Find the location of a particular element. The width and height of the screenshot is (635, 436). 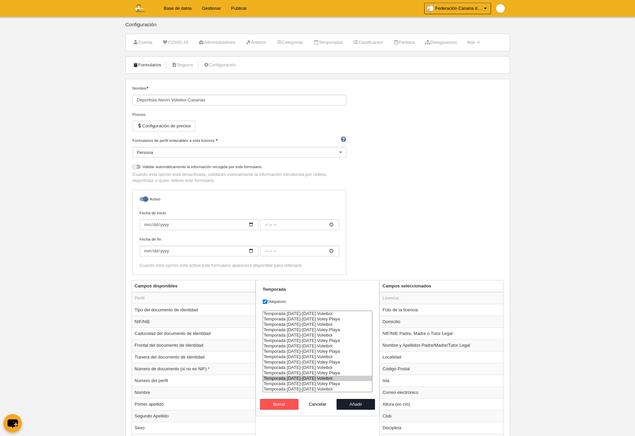

td: Nombre y Apellidos Padre/Madre/Tutor Legal is located at coordinates (441, 345).